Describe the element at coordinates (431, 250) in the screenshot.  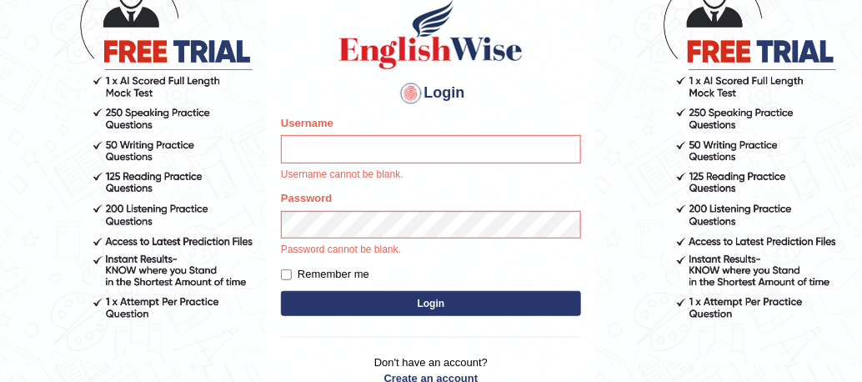
I see `p: Password cannot be blank.` at that location.